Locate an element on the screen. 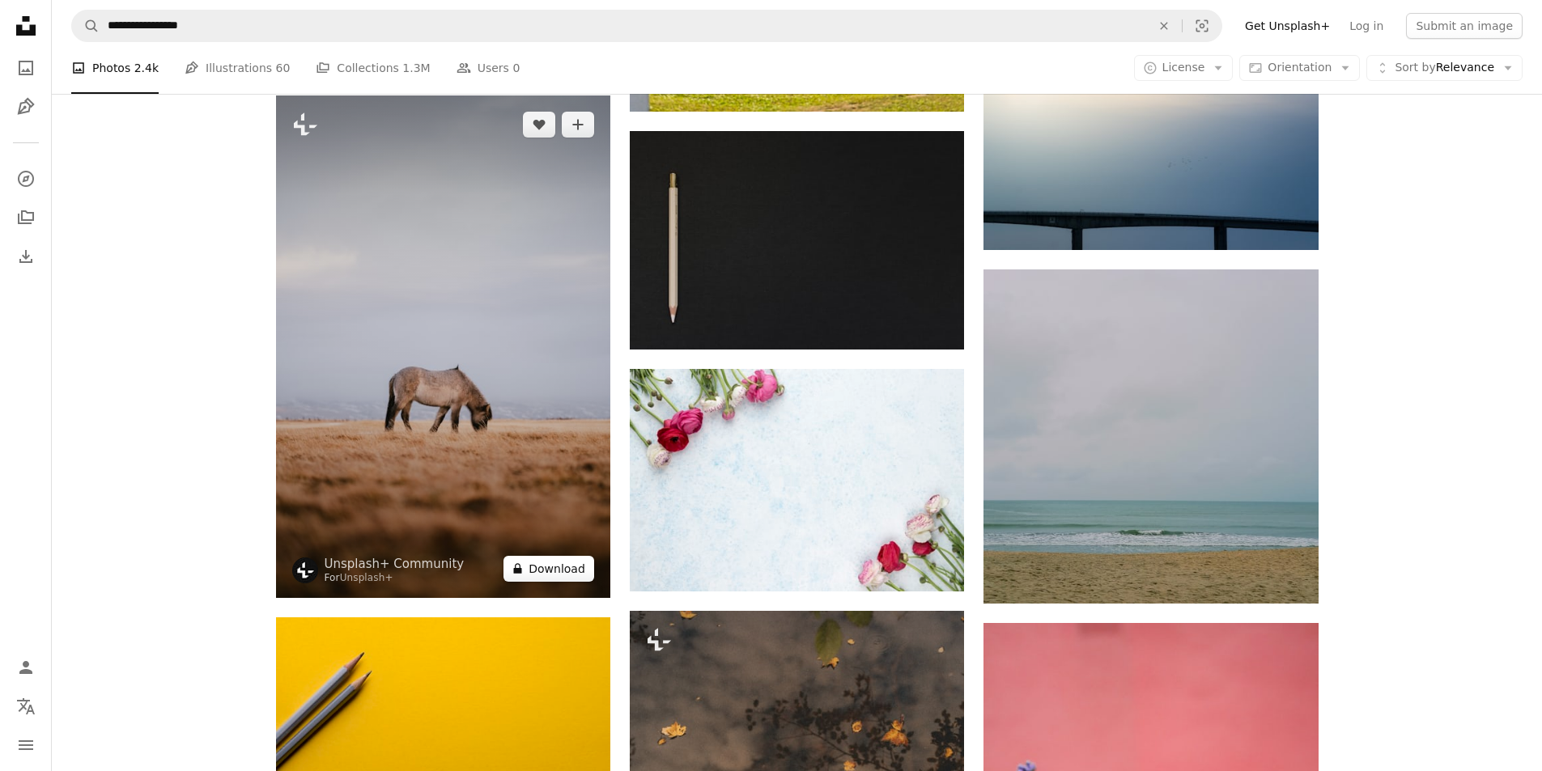  button: Sort byRelevance is located at coordinates (1444, 68).